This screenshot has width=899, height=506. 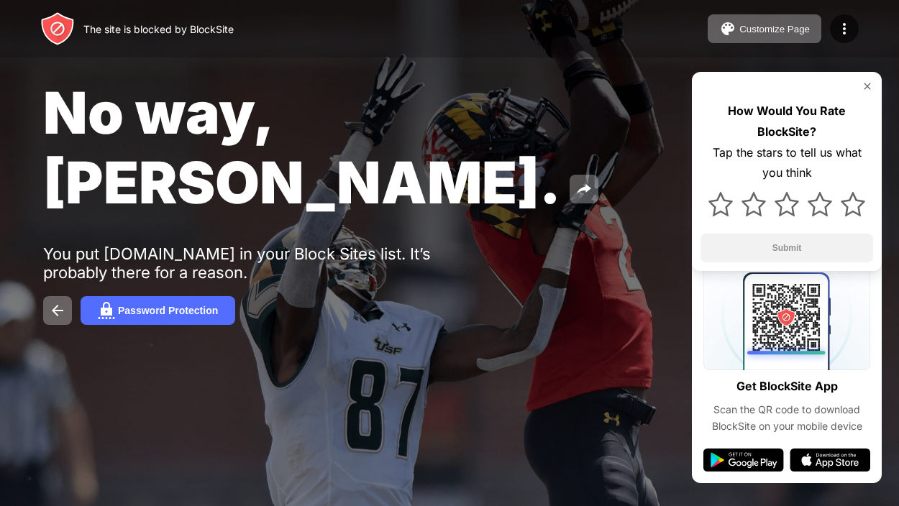 What do you see at coordinates (728, 29) in the screenshot?
I see `img: pallet.svg` at bounding box center [728, 29].